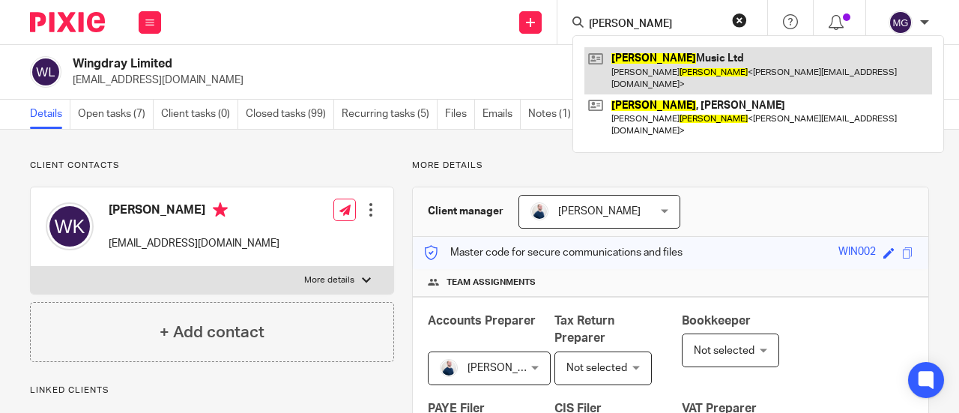 The width and height of the screenshot is (959, 413). I want to click on a: Client tasks (0), so click(199, 114).